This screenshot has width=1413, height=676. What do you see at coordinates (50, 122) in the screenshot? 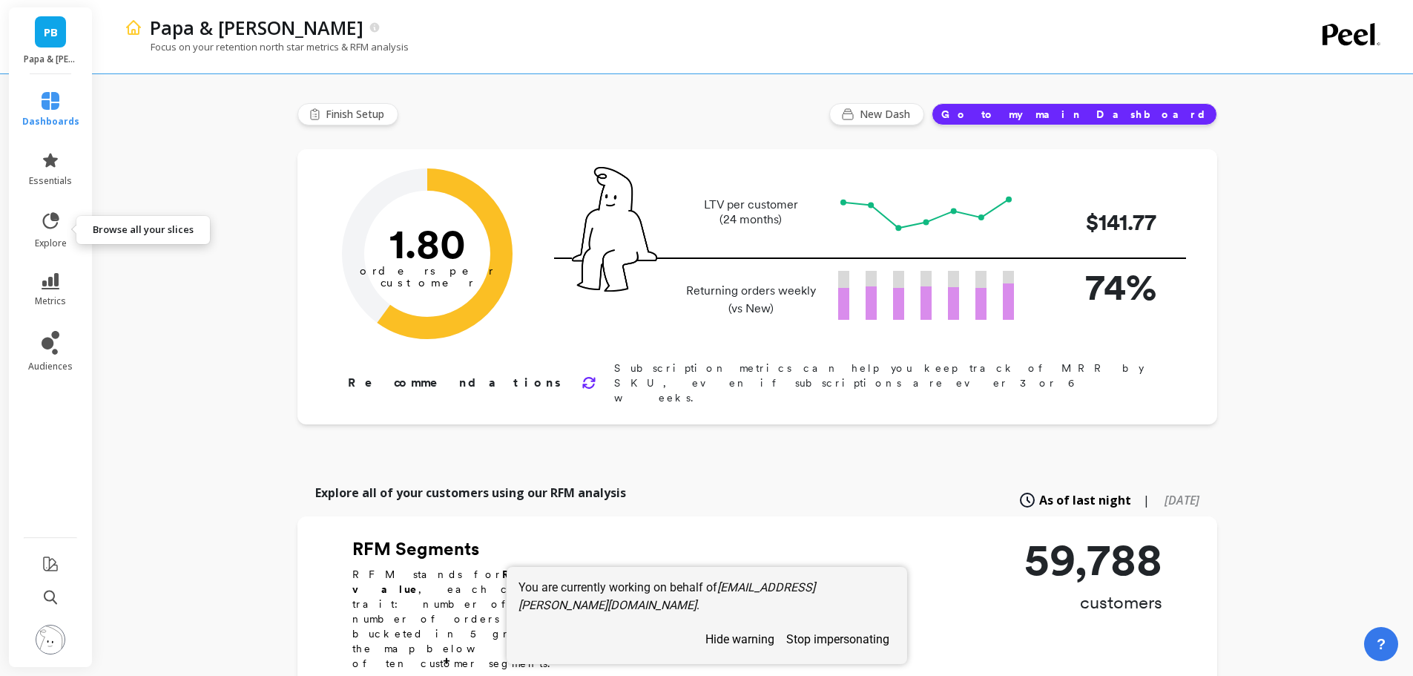
I see `span: dashboards` at bounding box center [50, 122].